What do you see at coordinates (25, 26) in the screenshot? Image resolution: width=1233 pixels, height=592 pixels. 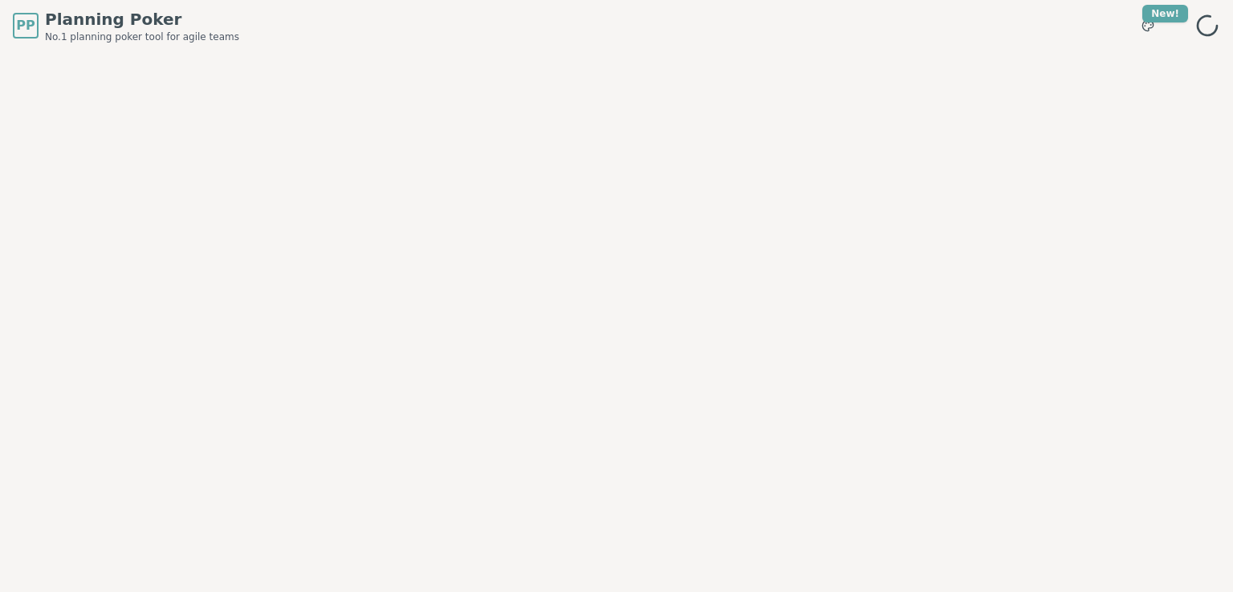 I see `span: PP` at bounding box center [25, 26].